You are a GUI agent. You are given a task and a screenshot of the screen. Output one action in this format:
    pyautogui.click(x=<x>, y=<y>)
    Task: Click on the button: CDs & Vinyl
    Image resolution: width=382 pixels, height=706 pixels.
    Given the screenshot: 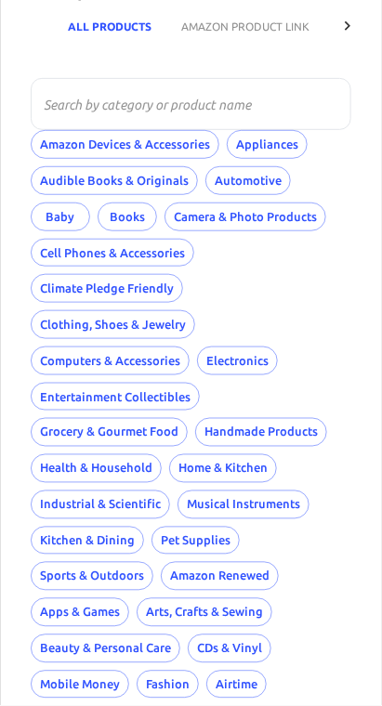 What is the action you would take?
    pyautogui.click(x=230, y=649)
    